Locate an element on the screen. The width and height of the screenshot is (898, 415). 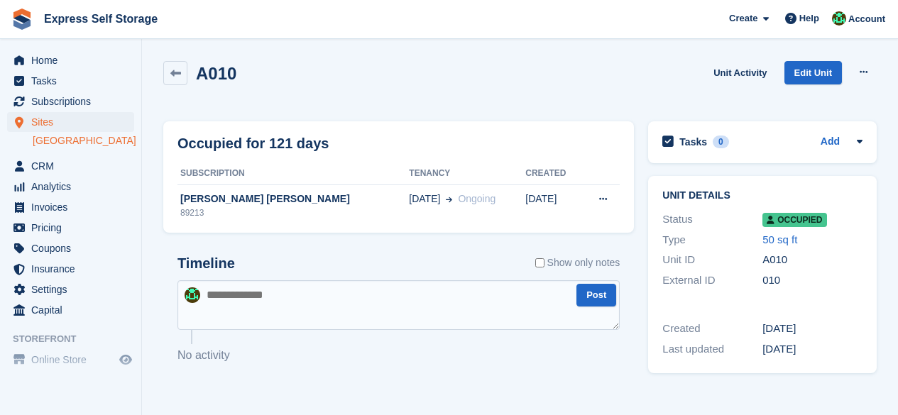
label: Show only notes is located at coordinates (578, 263).